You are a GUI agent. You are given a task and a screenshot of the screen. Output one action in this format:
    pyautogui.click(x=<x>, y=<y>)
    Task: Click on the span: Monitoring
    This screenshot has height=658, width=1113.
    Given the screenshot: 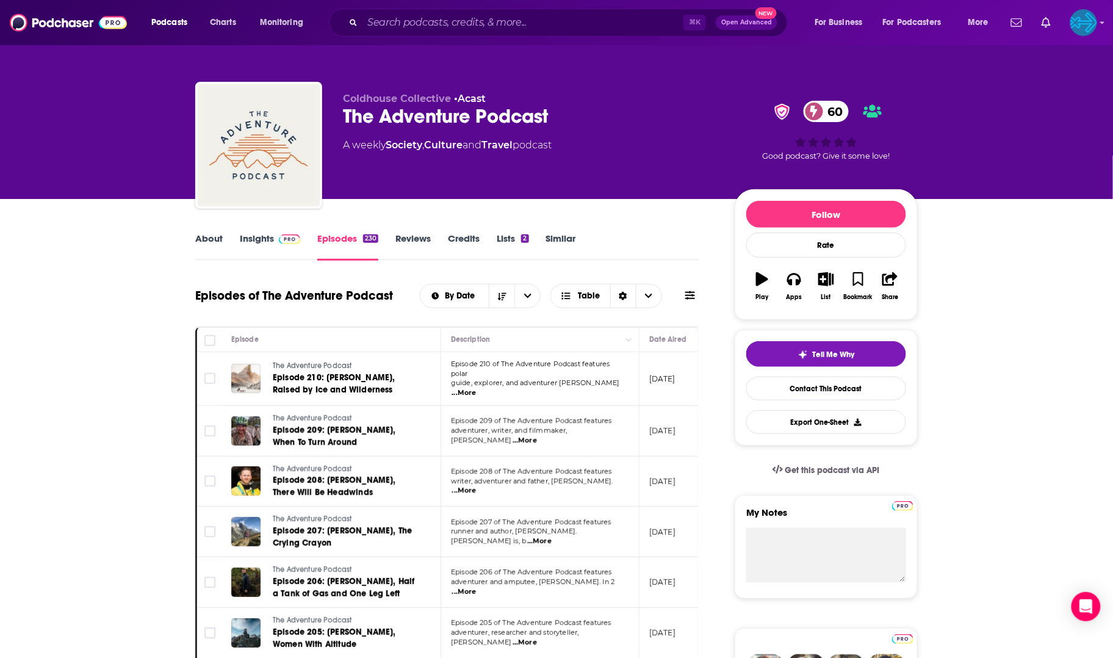 What is the action you would take?
    pyautogui.click(x=281, y=23)
    